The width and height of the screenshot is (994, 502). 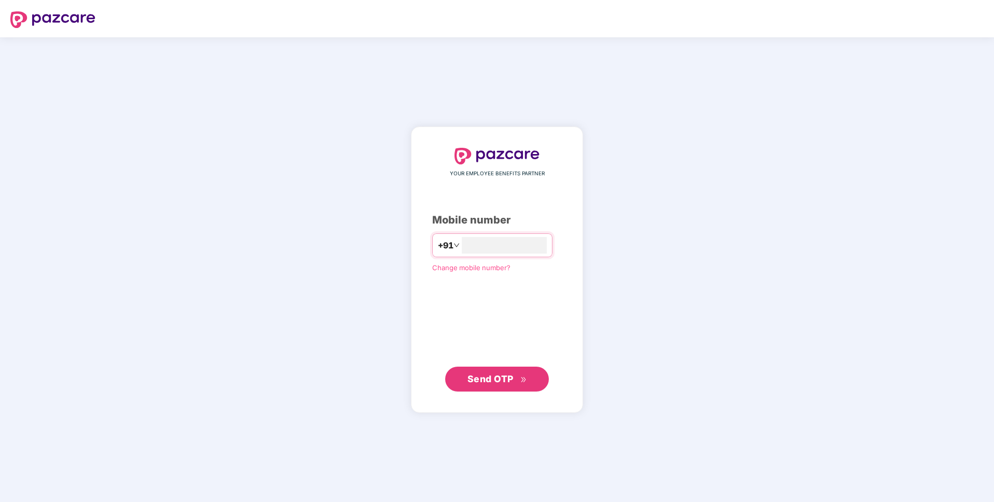 I want to click on span: +91, so click(x=446, y=245).